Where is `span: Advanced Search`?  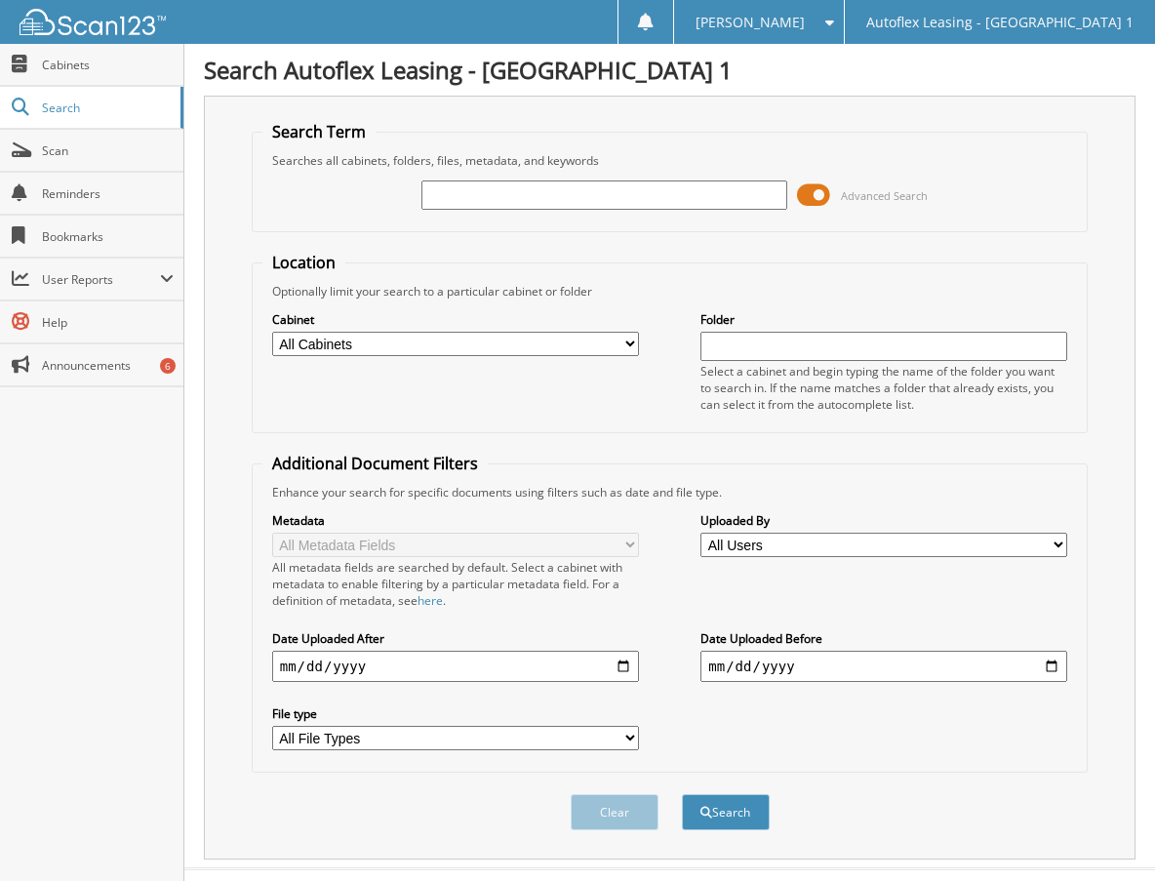 span: Advanced Search is located at coordinates (884, 195).